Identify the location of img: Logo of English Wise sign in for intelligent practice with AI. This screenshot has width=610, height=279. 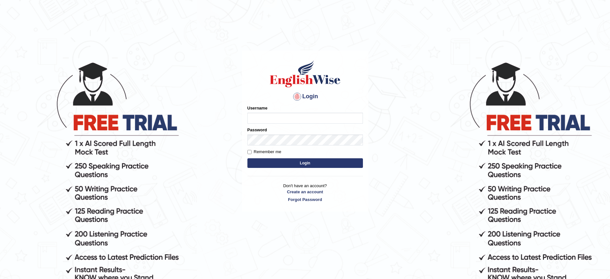
(305, 74).